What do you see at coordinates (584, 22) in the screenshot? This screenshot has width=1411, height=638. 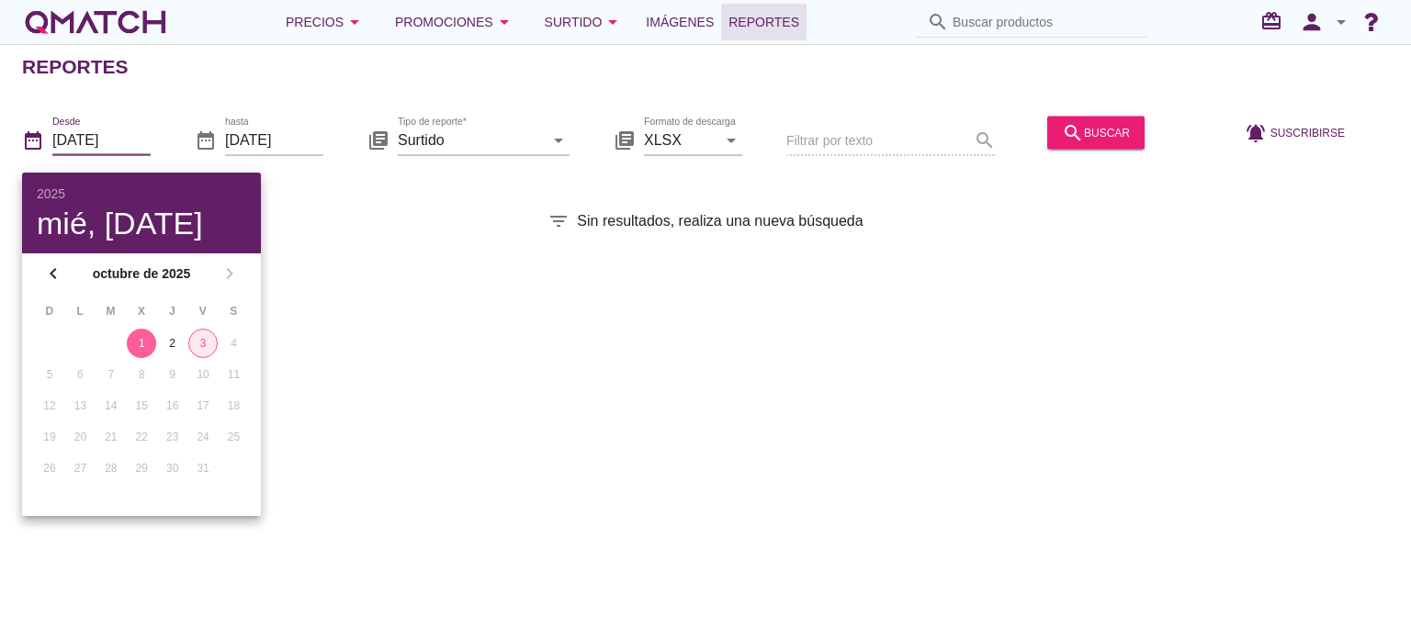 I see `div: Surtido` at bounding box center [584, 22].